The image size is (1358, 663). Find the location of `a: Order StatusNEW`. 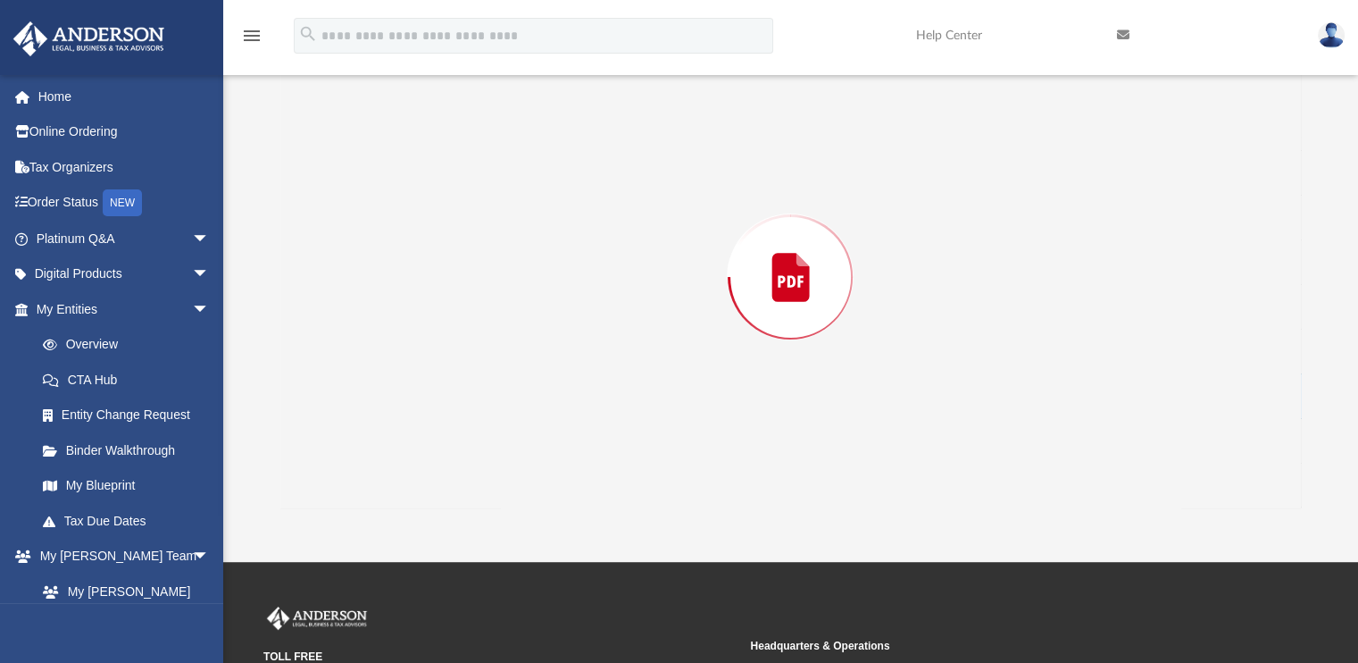

a: Order StatusNEW is located at coordinates (124, 203).